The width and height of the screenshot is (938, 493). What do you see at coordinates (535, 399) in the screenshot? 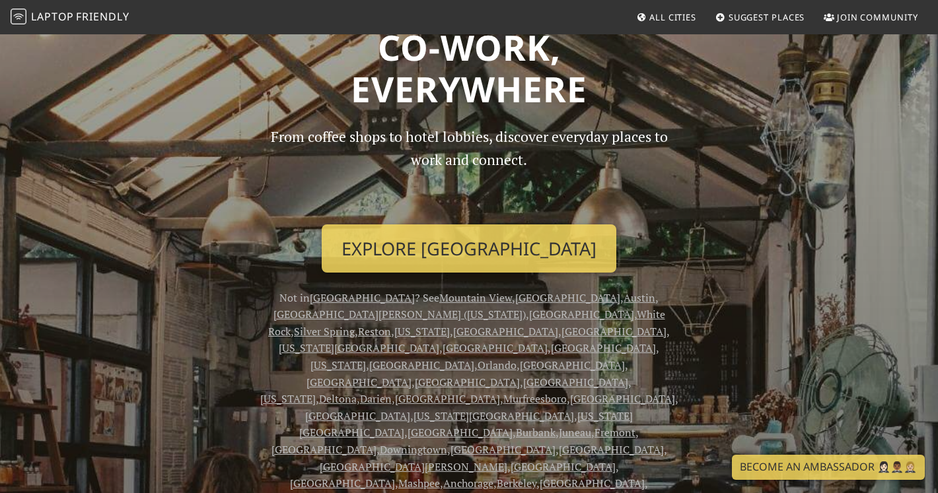
I see `a: Murfreesboro` at bounding box center [535, 399].